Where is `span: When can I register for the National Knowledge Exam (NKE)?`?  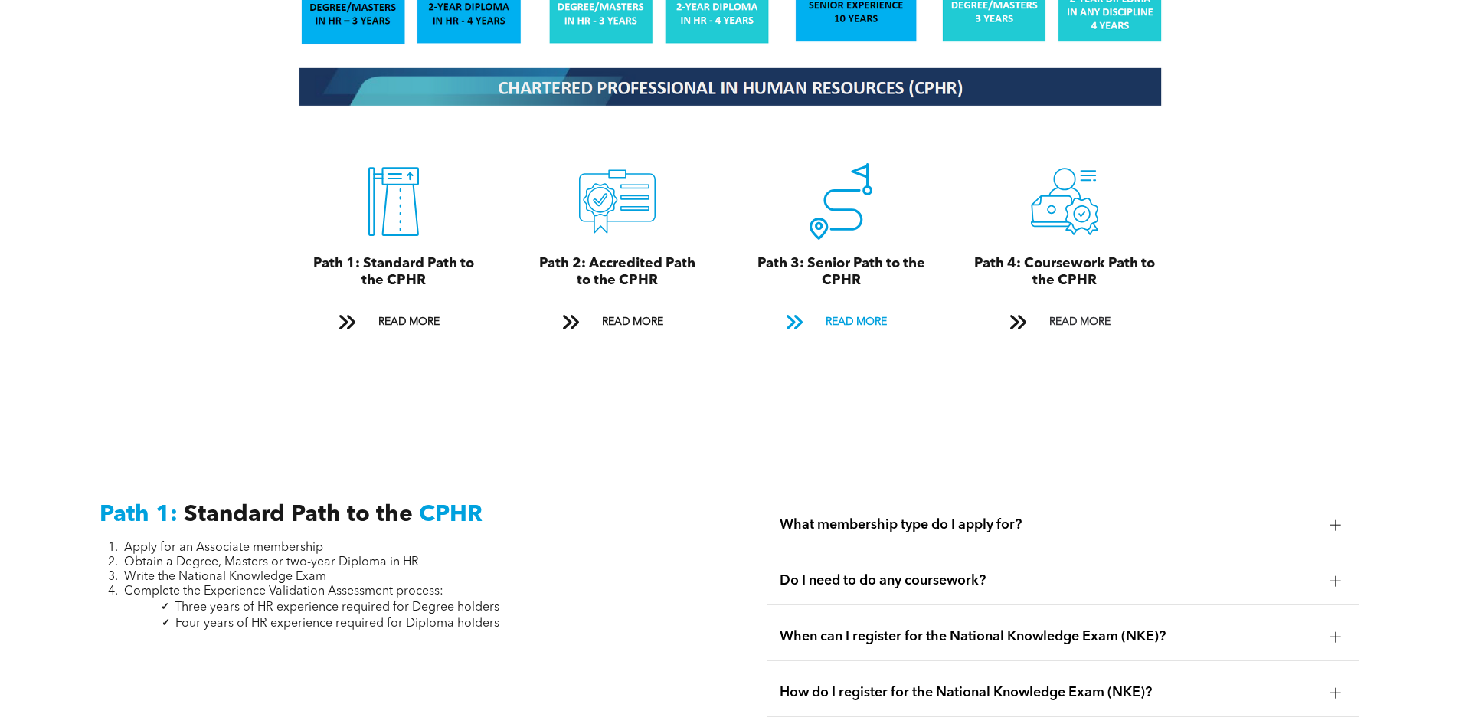
span: When can I register for the National Knowledge Exam (NKE)? is located at coordinates (1049, 637).